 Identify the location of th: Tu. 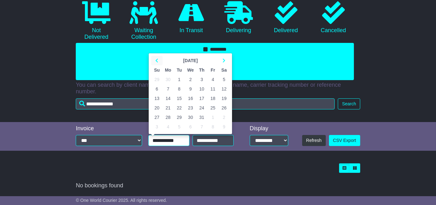
(179, 70).